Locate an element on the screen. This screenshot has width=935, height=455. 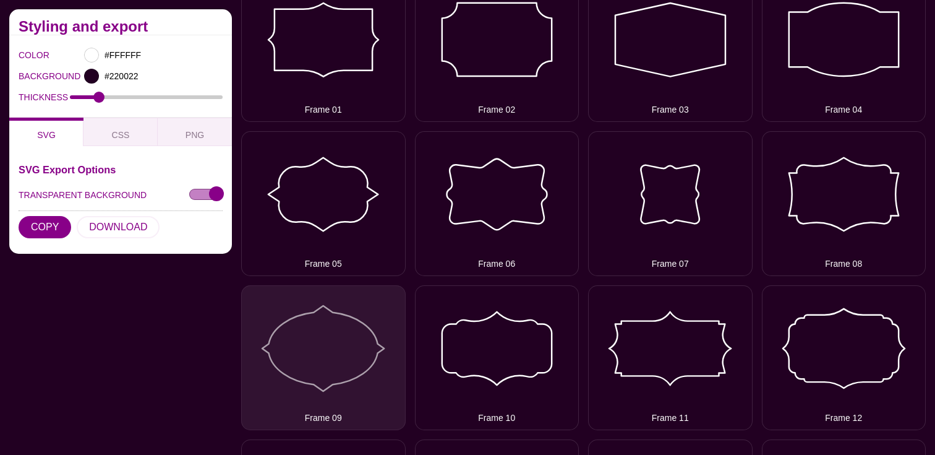
button: Frame 10 is located at coordinates (497, 358).